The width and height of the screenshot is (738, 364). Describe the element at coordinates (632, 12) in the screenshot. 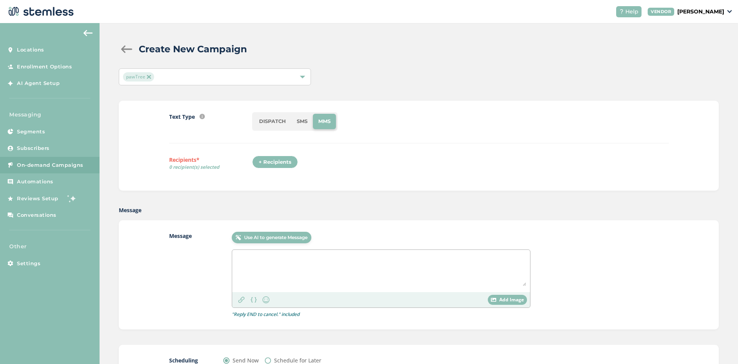

I see `span: Help` at that location.